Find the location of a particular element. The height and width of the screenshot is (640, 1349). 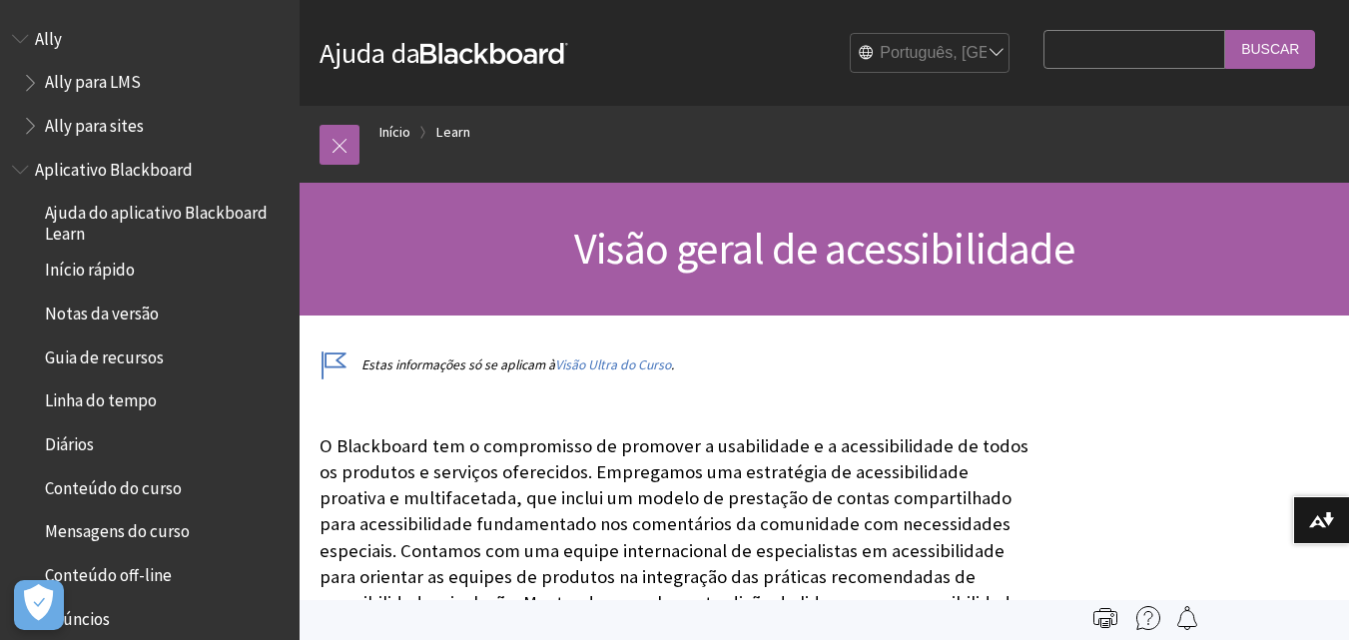

span: Ally para LMS is located at coordinates (93, 79).